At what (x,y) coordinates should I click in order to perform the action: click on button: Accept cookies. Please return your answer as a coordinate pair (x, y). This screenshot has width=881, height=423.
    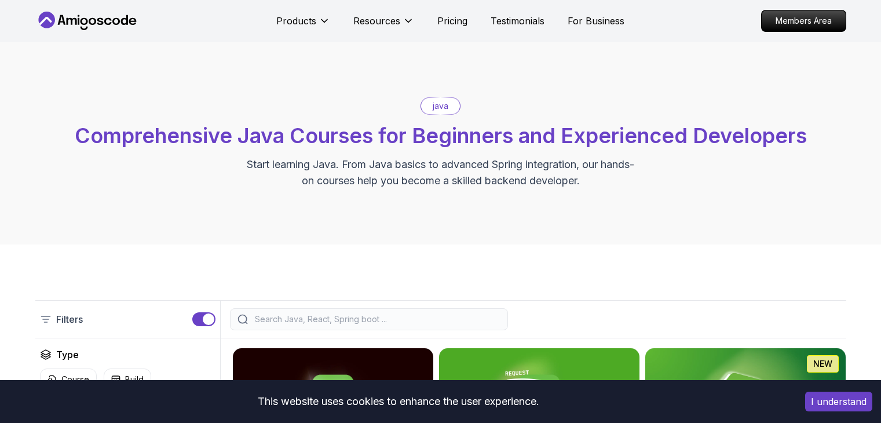
    Looking at the image, I should click on (839, 402).